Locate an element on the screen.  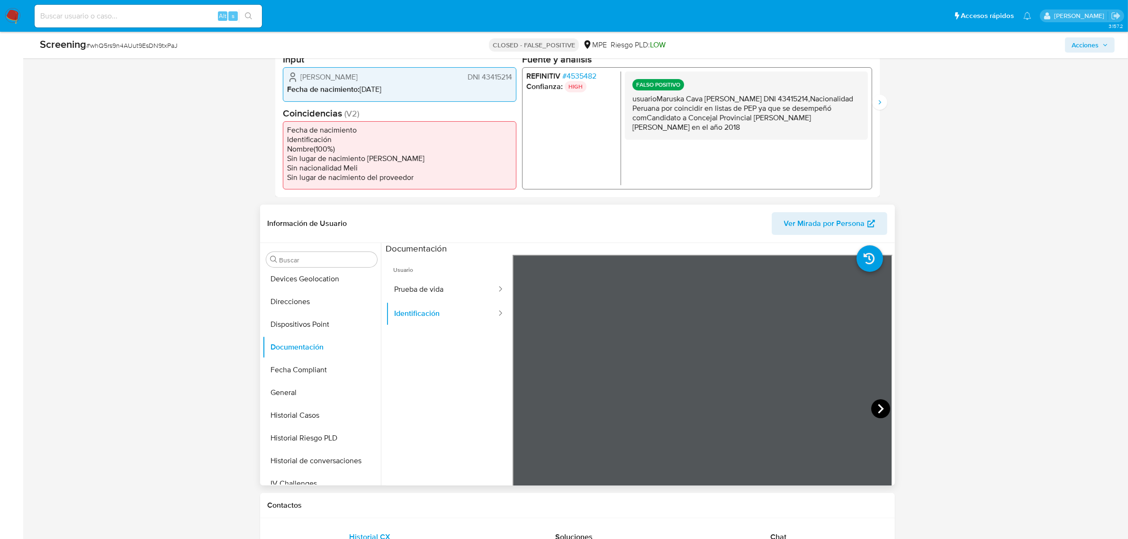
span: Riesgo PLD: is located at coordinates (638, 45).